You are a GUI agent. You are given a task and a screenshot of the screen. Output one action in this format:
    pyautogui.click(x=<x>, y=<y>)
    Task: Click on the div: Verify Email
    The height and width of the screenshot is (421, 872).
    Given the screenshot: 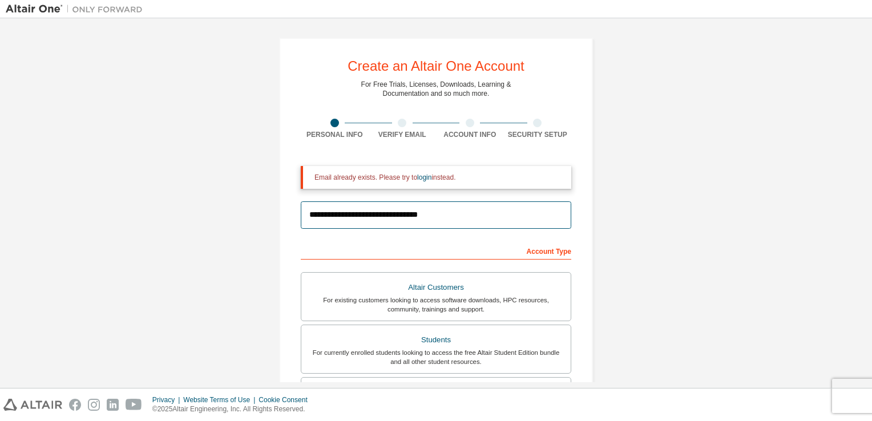 What is the action you would take?
    pyautogui.click(x=402, y=135)
    